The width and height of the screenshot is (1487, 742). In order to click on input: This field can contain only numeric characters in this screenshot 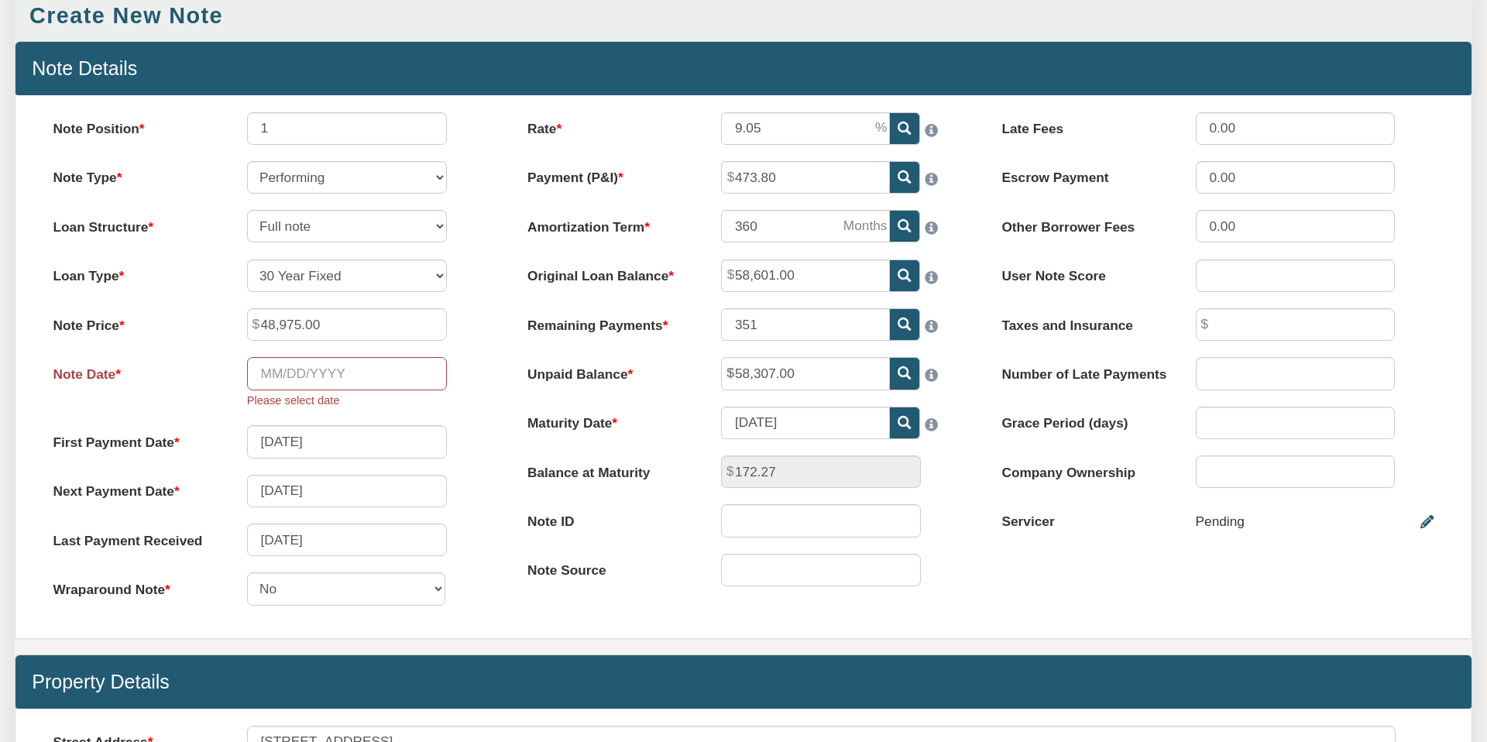, I will do `click(805, 129)`.